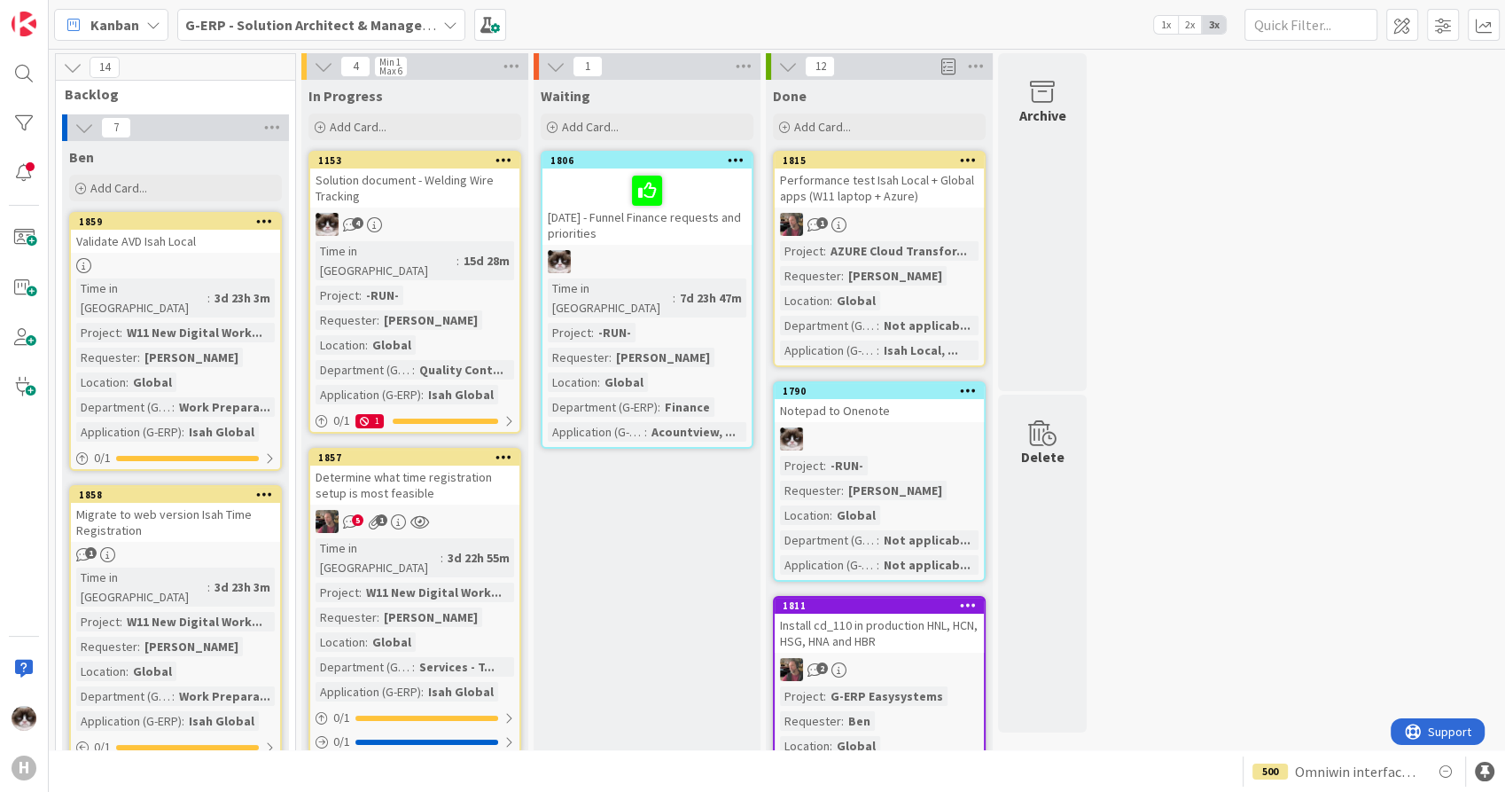  Describe the element at coordinates (921, 350) in the screenshot. I see `div: Isah Local, ...` at that location.